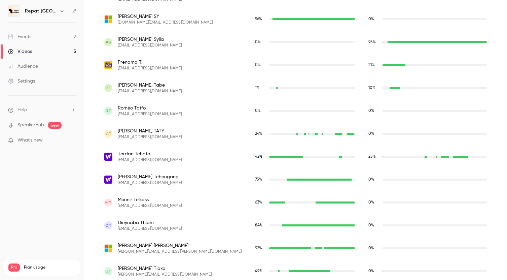 The image size is (507, 280). Describe the element at coordinates (22, 81) in the screenshot. I see `div: Settings` at that location.